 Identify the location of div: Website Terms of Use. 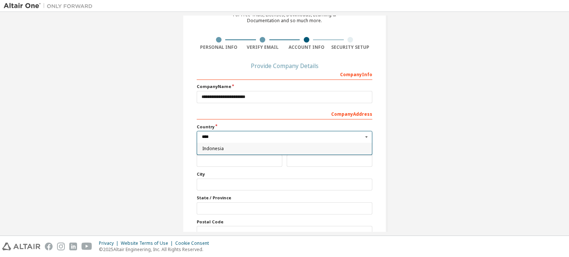
(148, 244).